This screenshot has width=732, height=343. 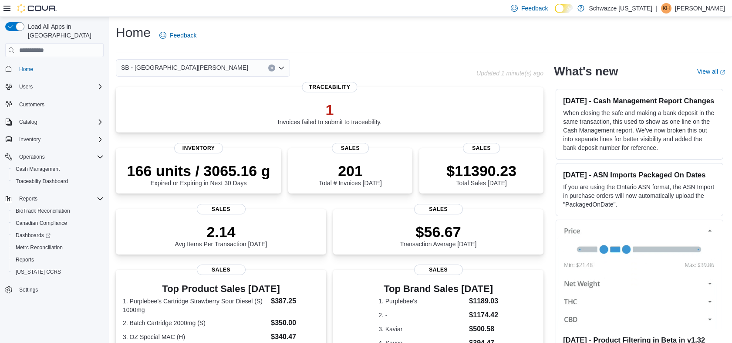 I want to click on dd: $1189.03, so click(x=483, y=301).